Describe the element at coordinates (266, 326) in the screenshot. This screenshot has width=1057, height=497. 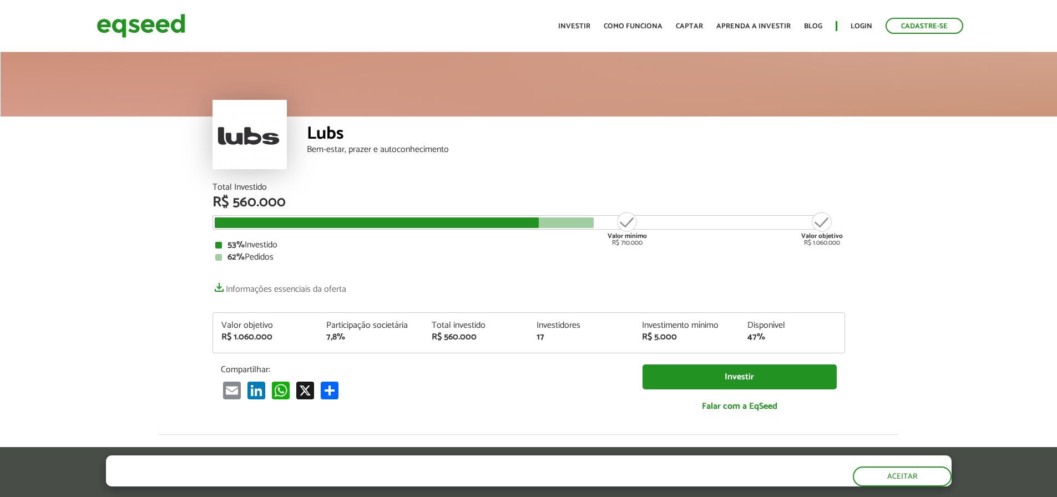
I see `div: Valor objetivo` at that location.